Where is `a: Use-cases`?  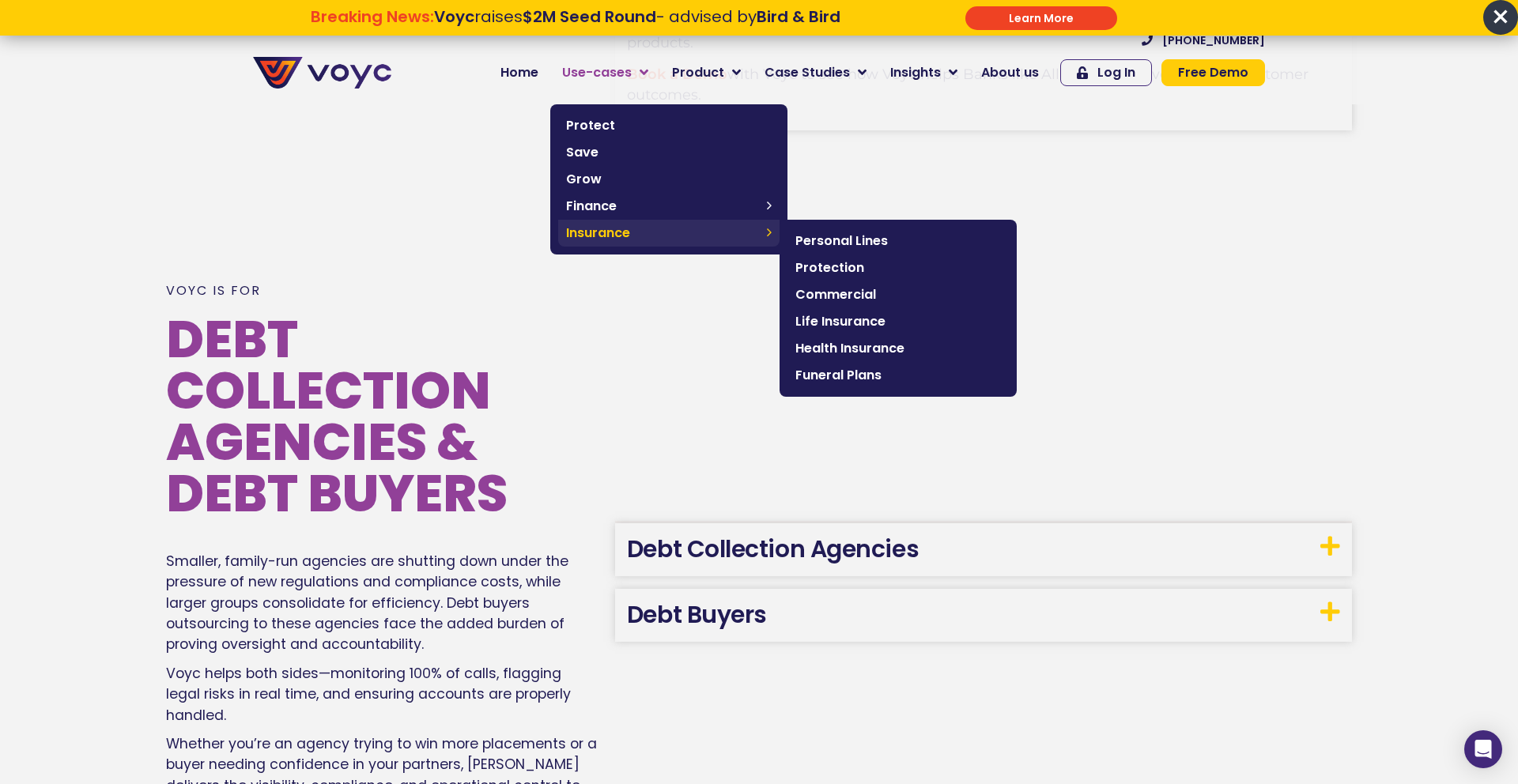 a: Use-cases is located at coordinates (605, 73).